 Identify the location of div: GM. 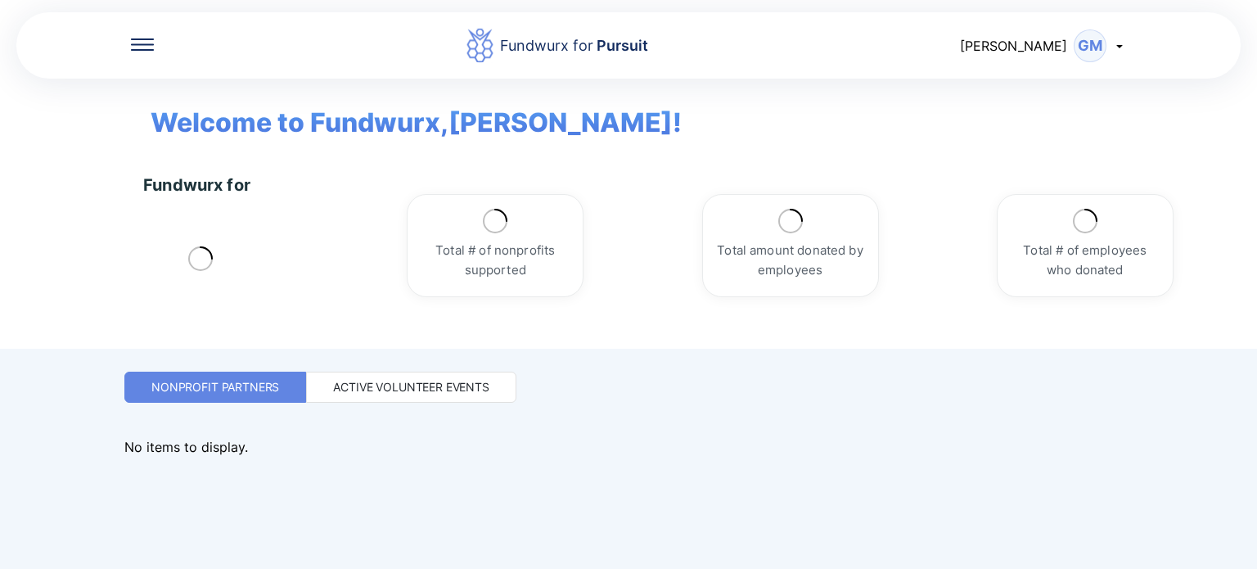
(1090, 46).